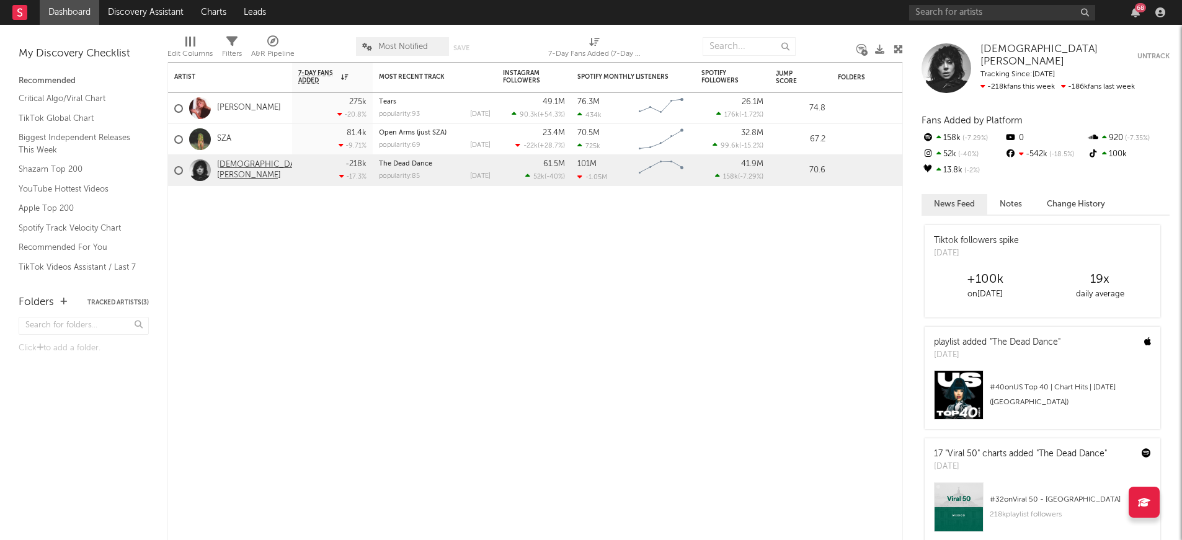  What do you see at coordinates (356, 164) in the screenshot?
I see `div: -218k` at bounding box center [356, 164].